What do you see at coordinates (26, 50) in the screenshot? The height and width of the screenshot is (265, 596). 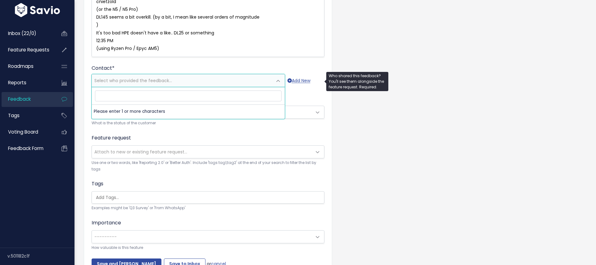 I see `a: Feature Requests` at bounding box center [26, 50].